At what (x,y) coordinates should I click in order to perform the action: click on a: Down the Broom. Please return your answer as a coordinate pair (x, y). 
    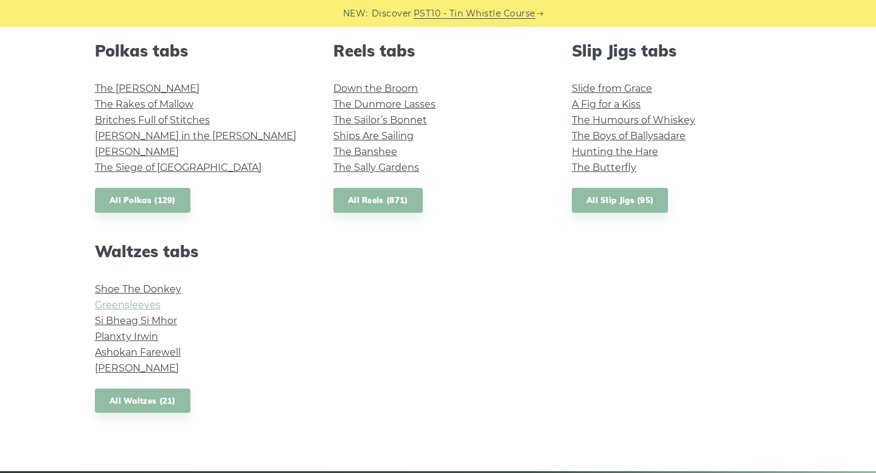
    Looking at the image, I should click on (375, 88).